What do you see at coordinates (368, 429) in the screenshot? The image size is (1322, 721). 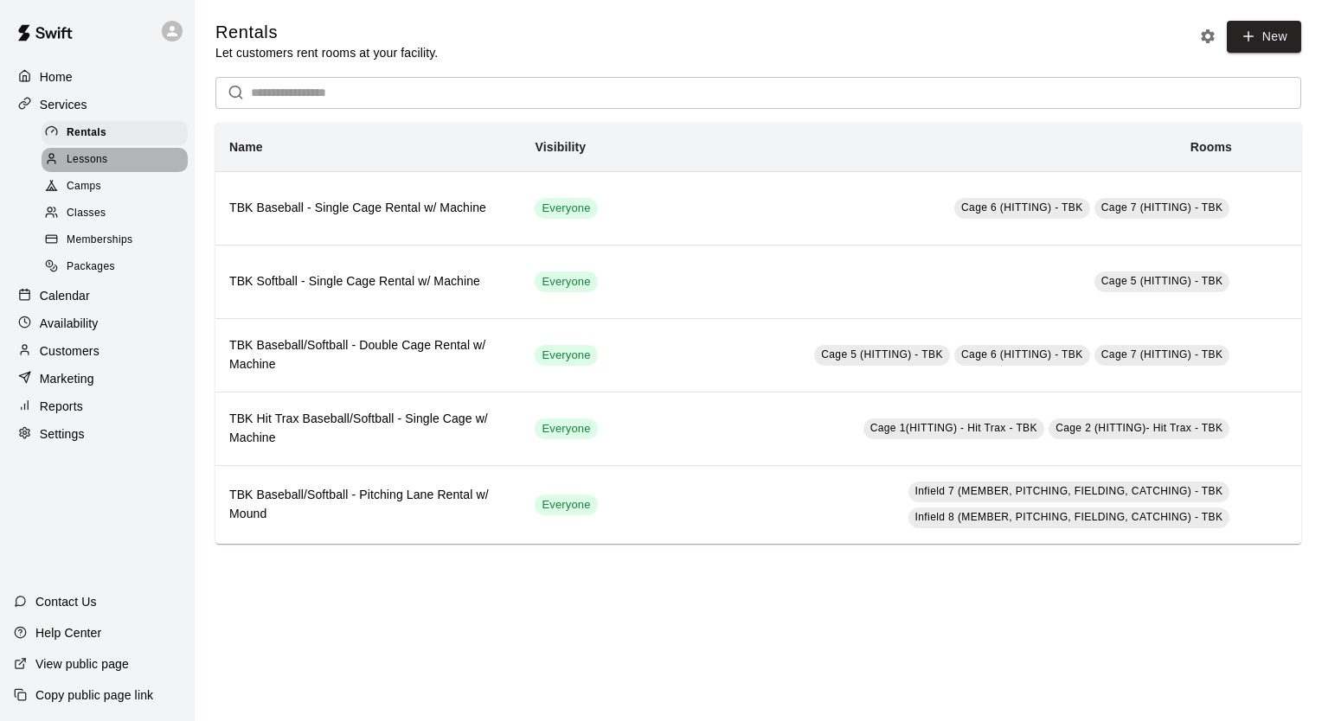 I see `h6: TBK Hit Trax Baseball/Softball - Single Cage w/ Machine` at bounding box center [368, 429].